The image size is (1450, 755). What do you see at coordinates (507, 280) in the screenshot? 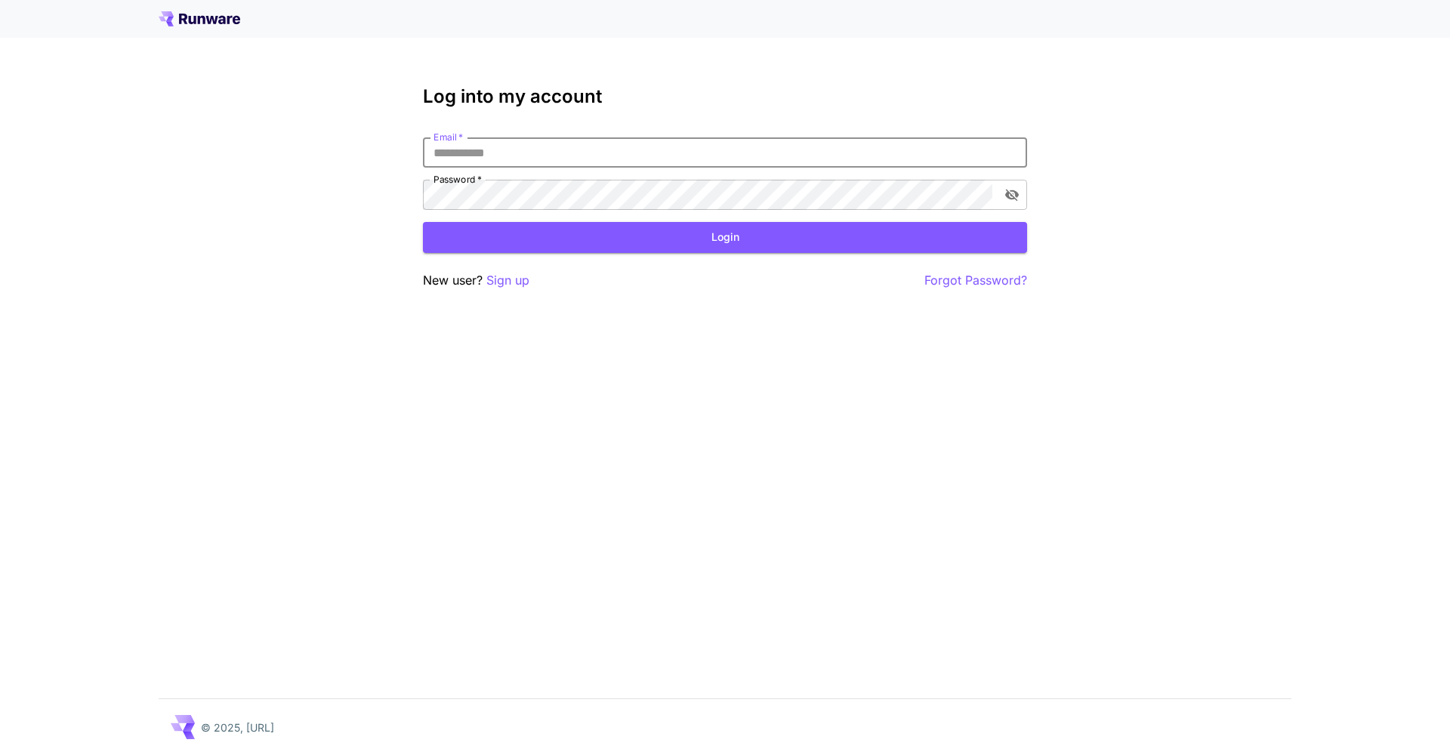
I see `button: Sign up` at bounding box center [507, 280].